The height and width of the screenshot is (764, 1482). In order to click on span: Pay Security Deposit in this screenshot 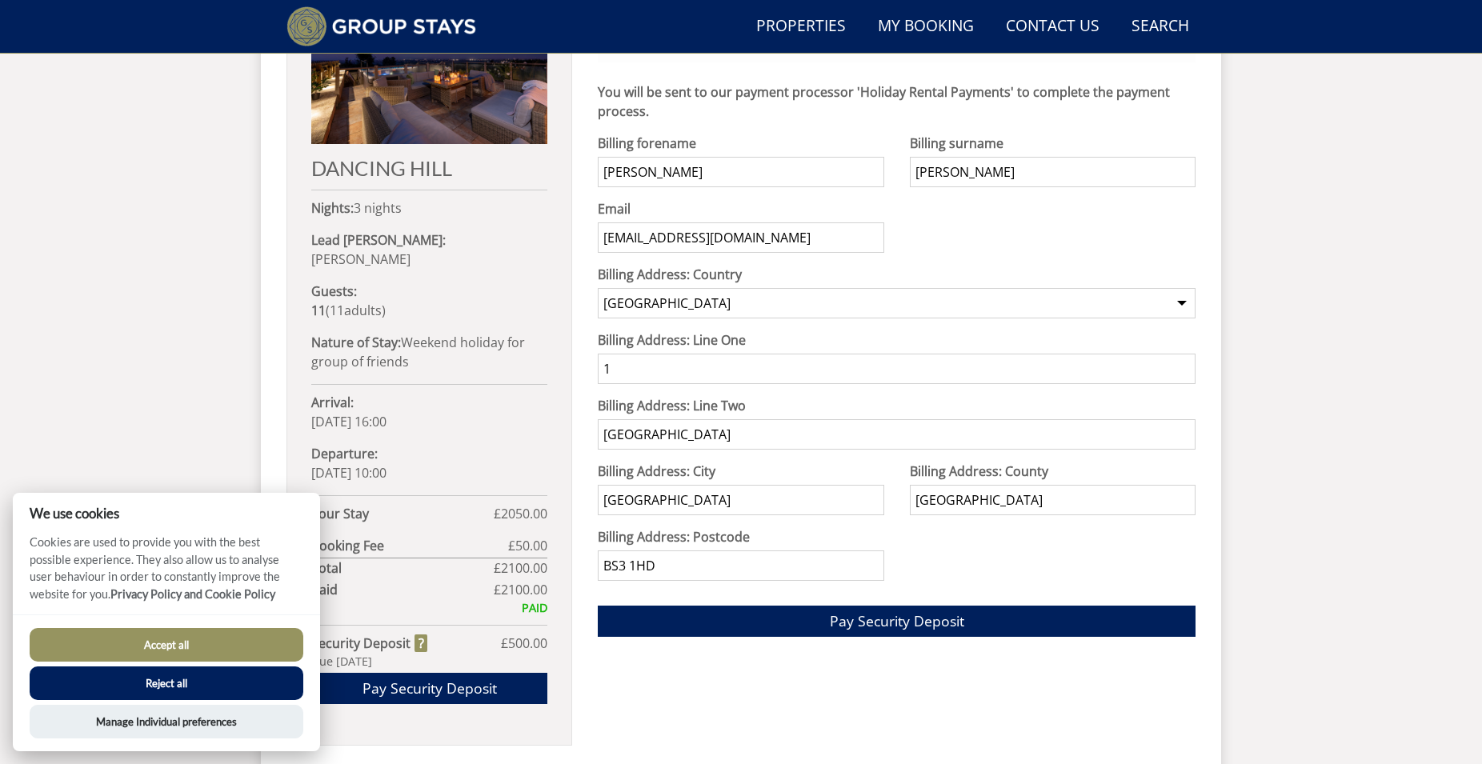, I will do `click(897, 621)`.